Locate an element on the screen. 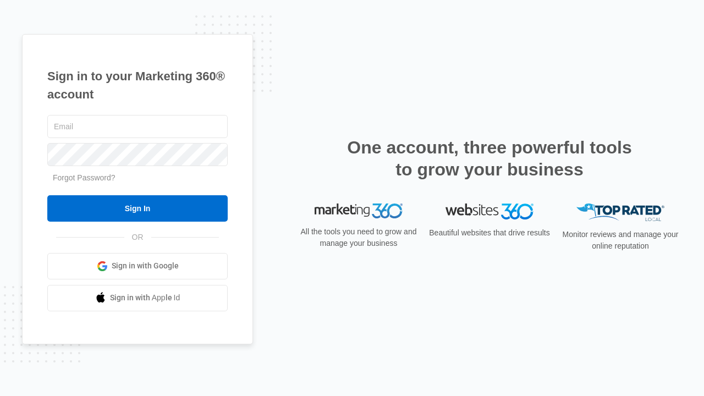 This screenshot has height=396, width=704. span: OR is located at coordinates (138, 237).